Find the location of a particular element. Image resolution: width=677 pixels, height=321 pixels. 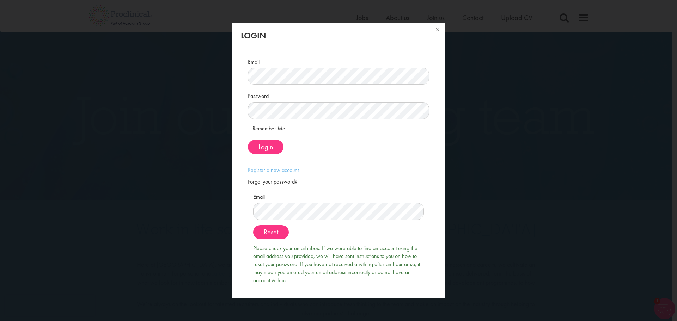

input: Remember Me is located at coordinates (250, 128).